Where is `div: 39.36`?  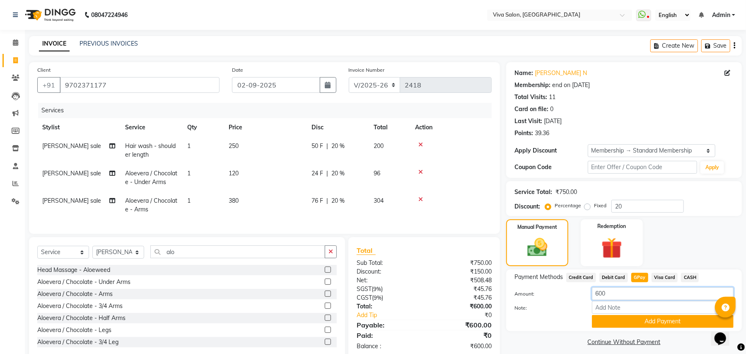
div: 39.36 is located at coordinates (542, 133).